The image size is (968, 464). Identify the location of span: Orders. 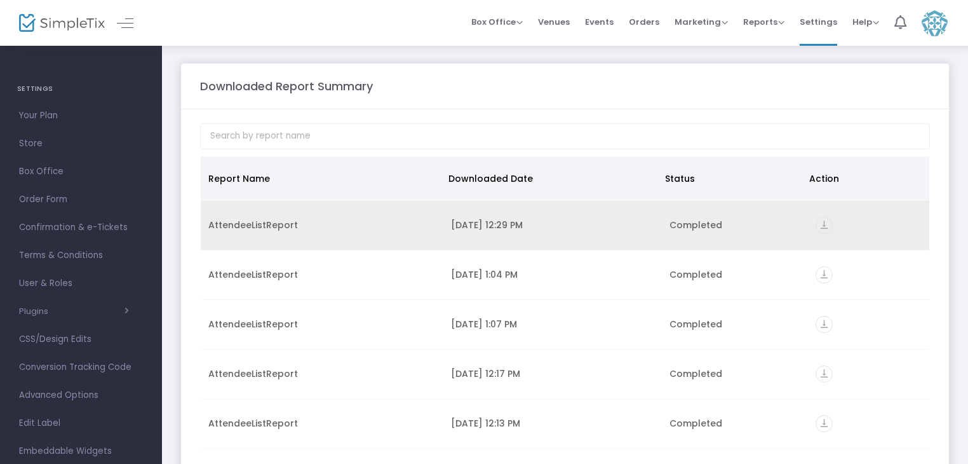
(644, 22).